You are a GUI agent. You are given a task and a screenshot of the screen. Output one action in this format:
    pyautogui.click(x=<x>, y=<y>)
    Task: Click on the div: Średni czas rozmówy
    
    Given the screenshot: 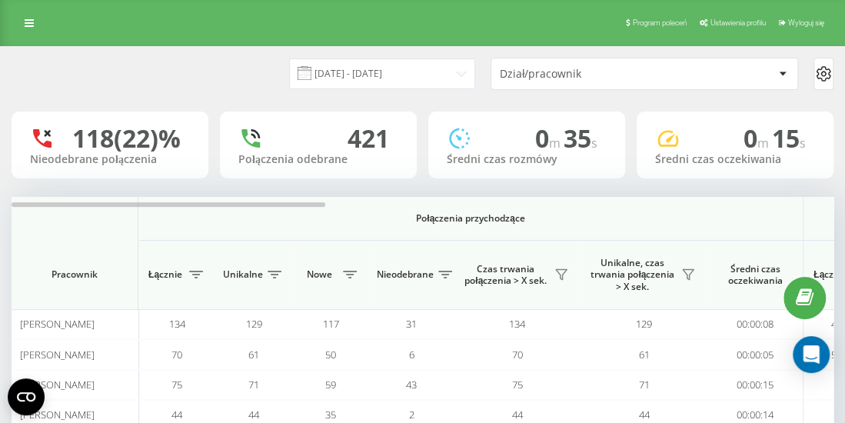 What is the action you would take?
    pyautogui.click(x=526, y=159)
    